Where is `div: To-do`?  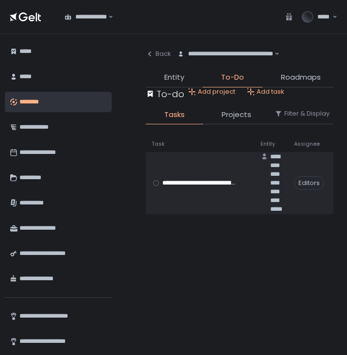
div: To-do is located at coordinates (165, 94).